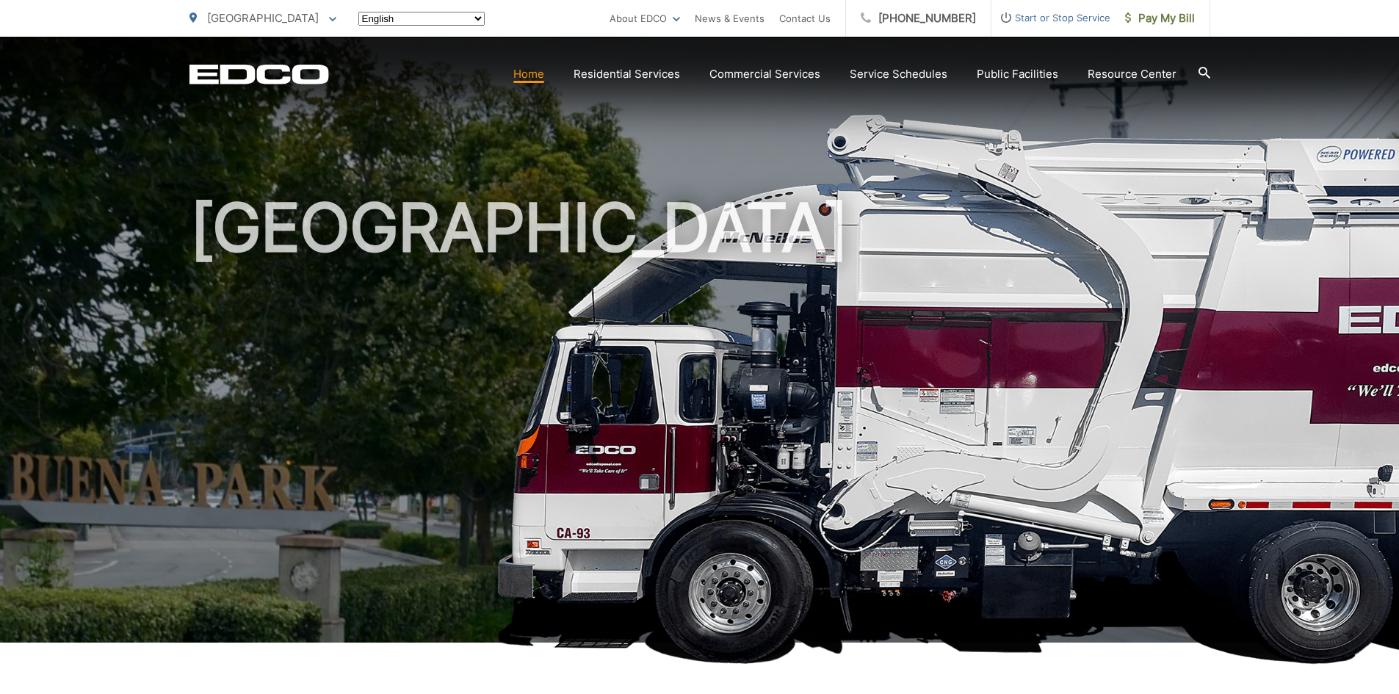 This screenshot has width=1399, height=694. Describe the element at coordinates (422, 18) in the screenshot. I see `select: Select a language` at that location.